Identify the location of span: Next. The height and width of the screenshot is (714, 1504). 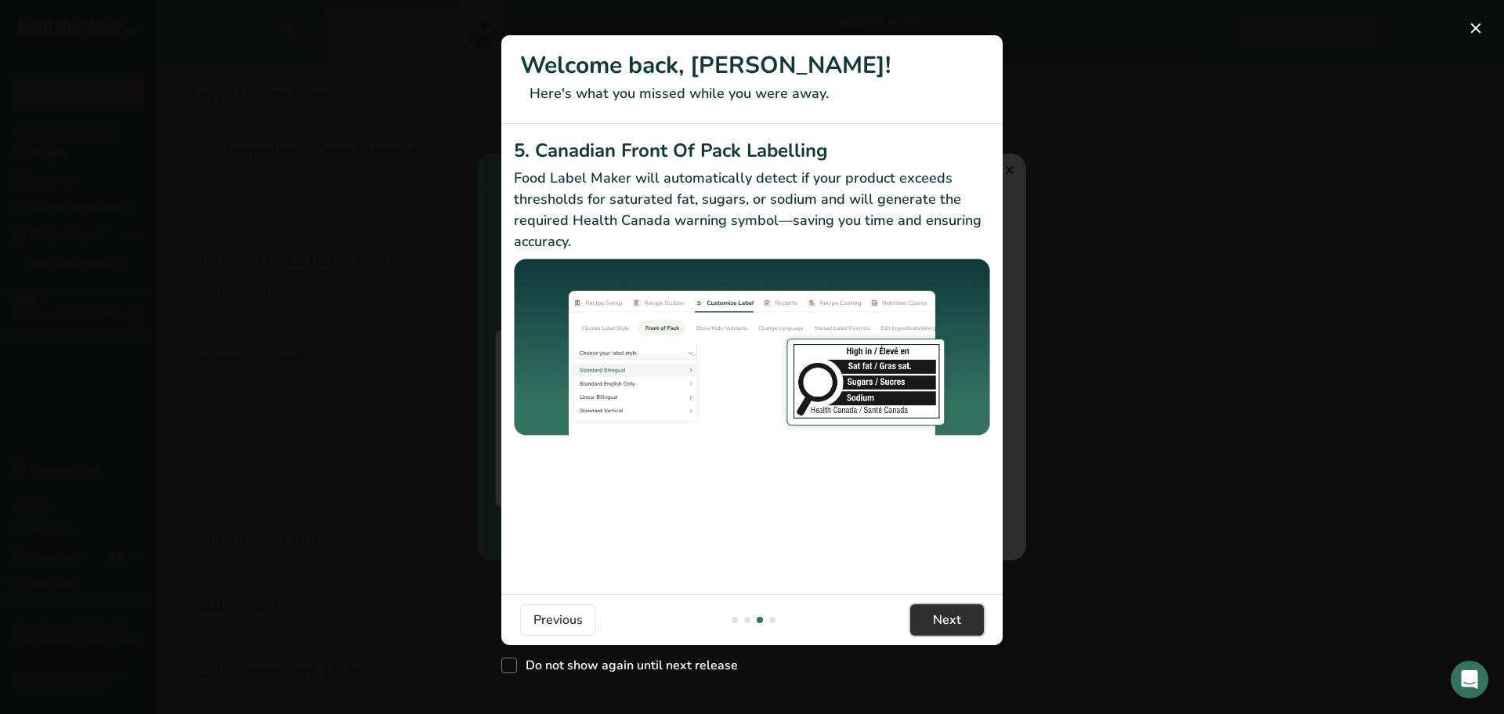
(947, 620).